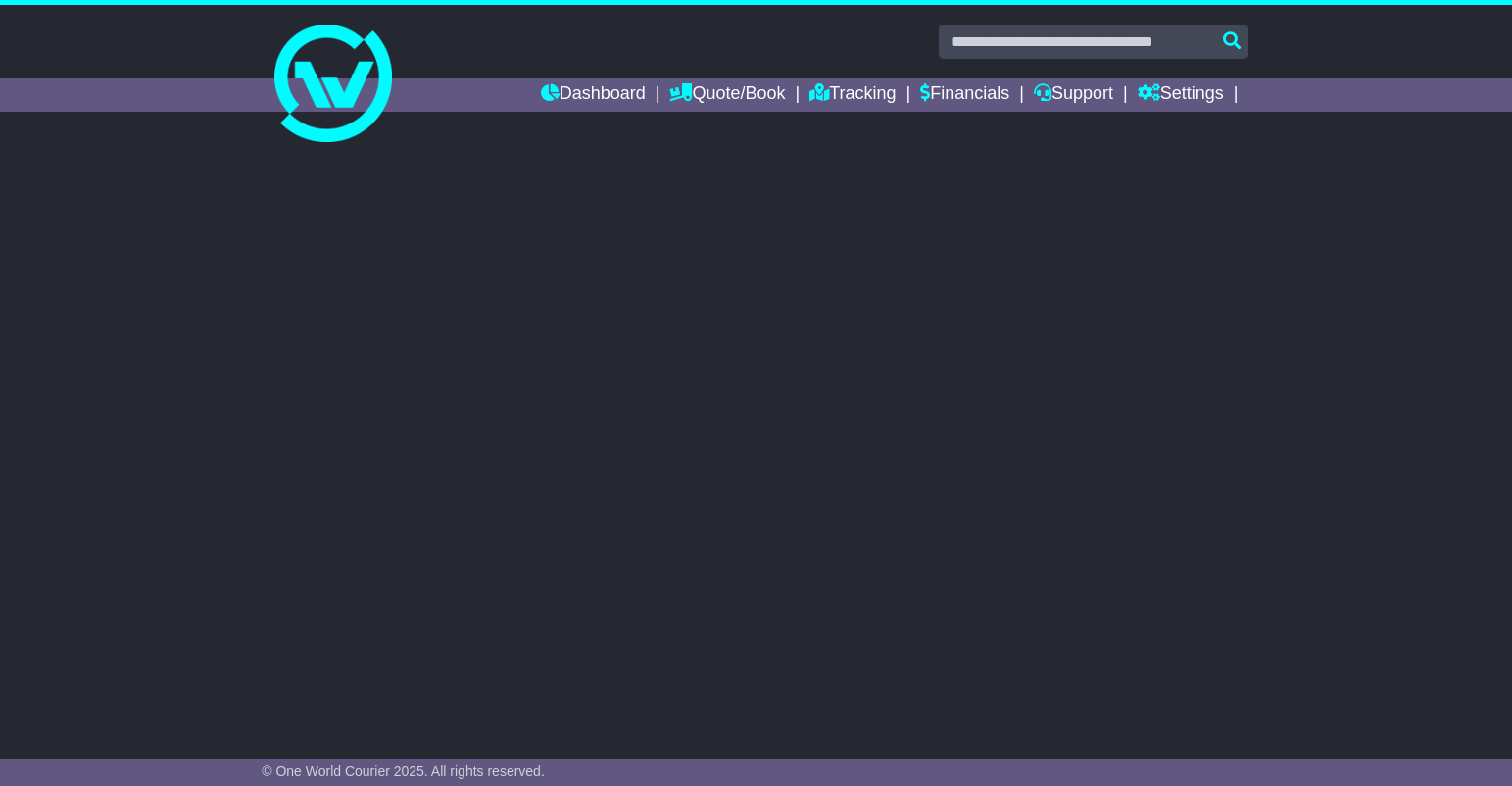  What do you see at coordinates (1181, 95) in the screenshot?
I see `a: Settings` at bounding box center [1181, 95].